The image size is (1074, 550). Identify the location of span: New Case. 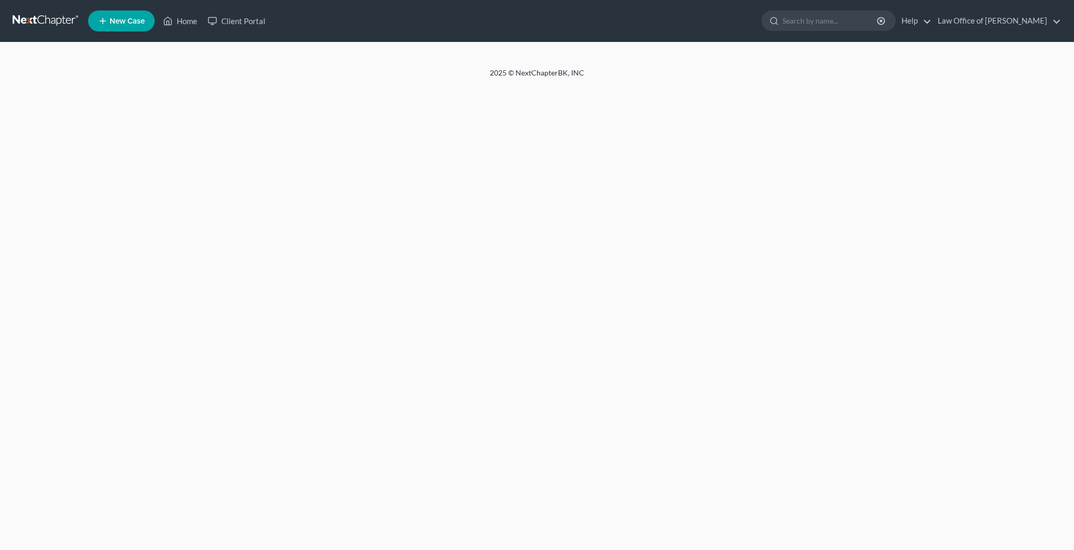
(127, 21).